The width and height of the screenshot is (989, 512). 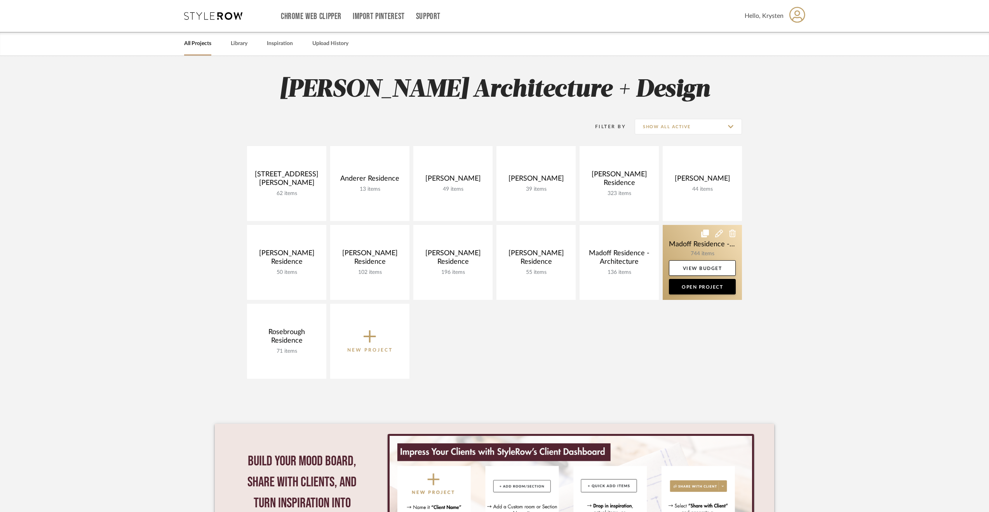 What do you see at coordinates (239, 44) in the screenshot?
I see `a: Library` at bounding box center [239, 44].